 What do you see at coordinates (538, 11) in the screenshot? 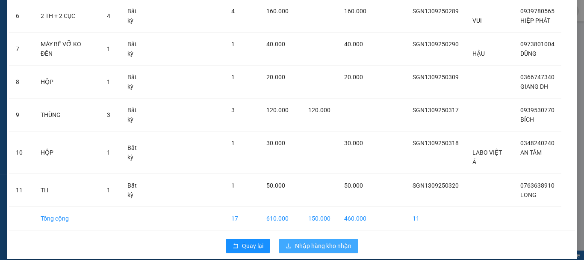
I see `span: 0939780565` at bounding box center [538, 11].